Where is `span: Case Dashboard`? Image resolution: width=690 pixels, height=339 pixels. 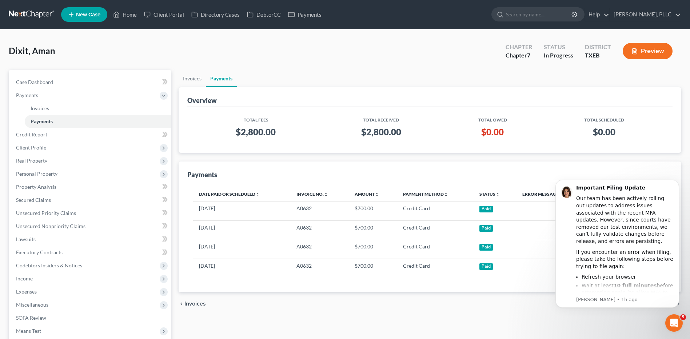 span: Case Dashboard is located at coordinates (35, 82).